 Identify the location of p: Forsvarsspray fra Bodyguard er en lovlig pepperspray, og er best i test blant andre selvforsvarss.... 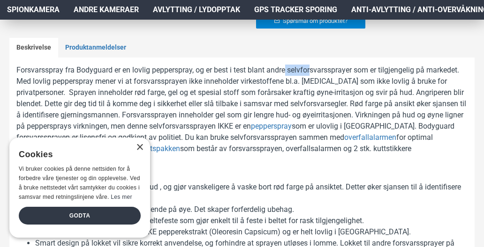
(242, 115).